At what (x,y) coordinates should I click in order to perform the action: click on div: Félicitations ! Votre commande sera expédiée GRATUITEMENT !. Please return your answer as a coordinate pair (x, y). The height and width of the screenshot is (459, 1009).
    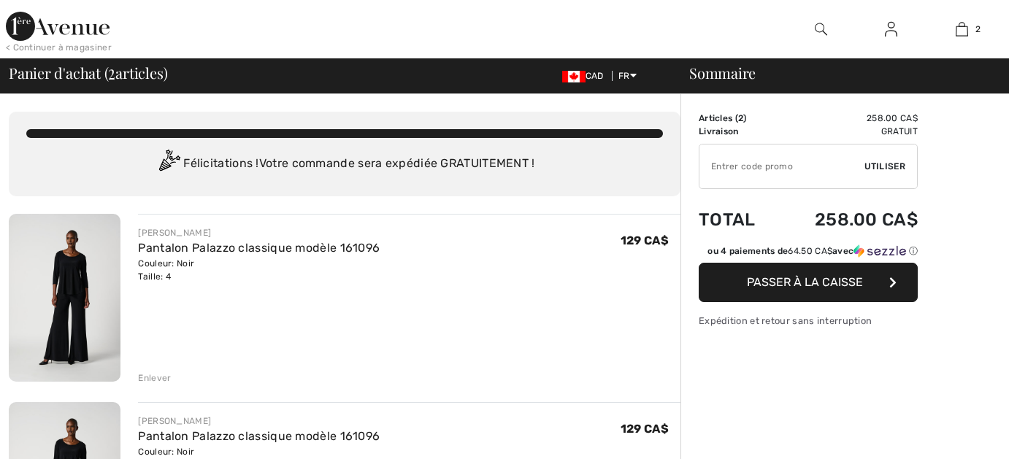
    Looking at the image, I should click on (345, 164).